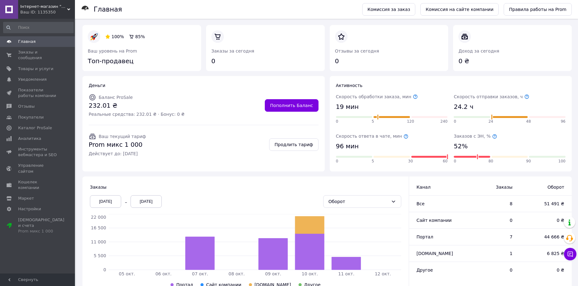  What do you see at coordinates (492, 203) in the screenshot?
I see `span: 8` at bounding box center [492, 203].